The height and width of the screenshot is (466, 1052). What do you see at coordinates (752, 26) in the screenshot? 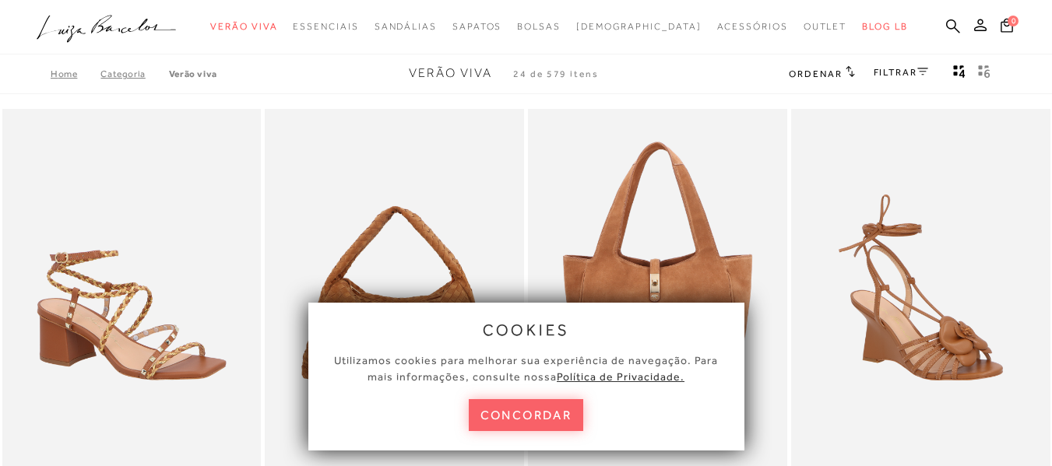
I see `span: Acessórios` at bounding box center [752, 26].